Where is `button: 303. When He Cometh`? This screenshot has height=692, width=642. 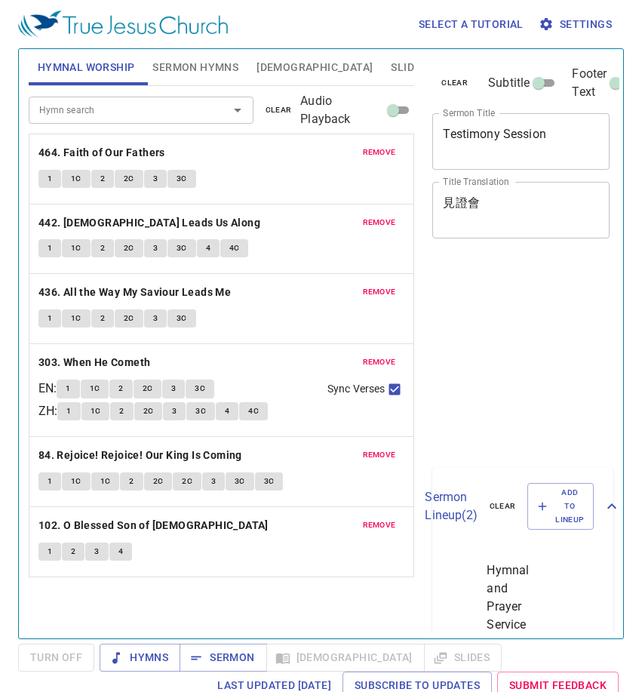
button: 303. When He Cometh is located at coordinates (96, 362).